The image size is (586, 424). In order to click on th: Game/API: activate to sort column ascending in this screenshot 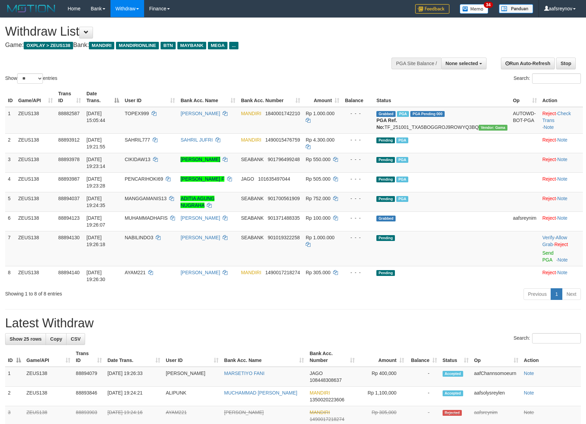, I will do `click(35, 97)`.